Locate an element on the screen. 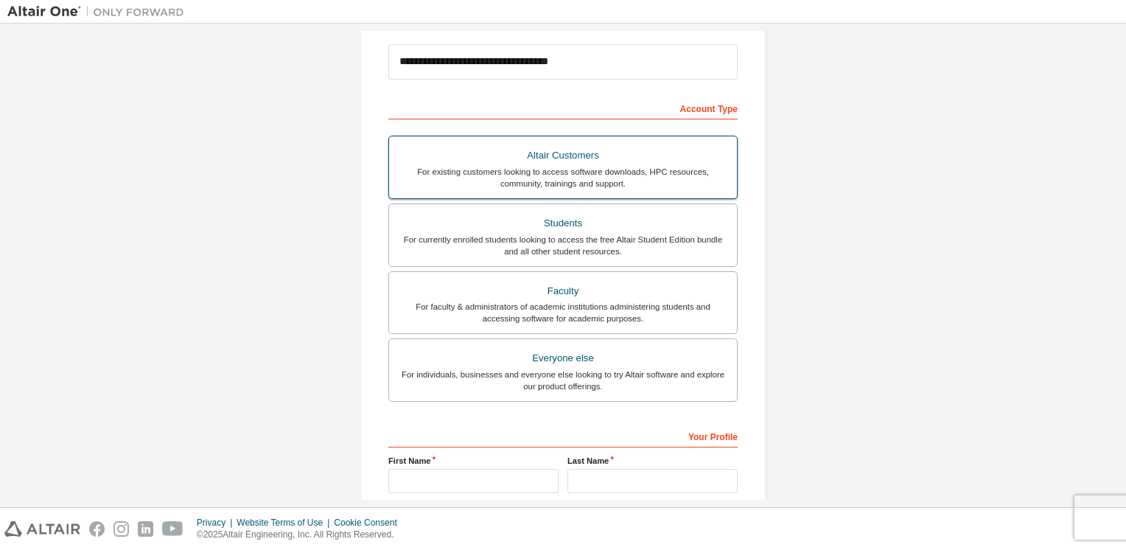  div: For individuals, businesses and everyone else looking to try Altair software and explore our prod... is located at coordinates (563, 380).